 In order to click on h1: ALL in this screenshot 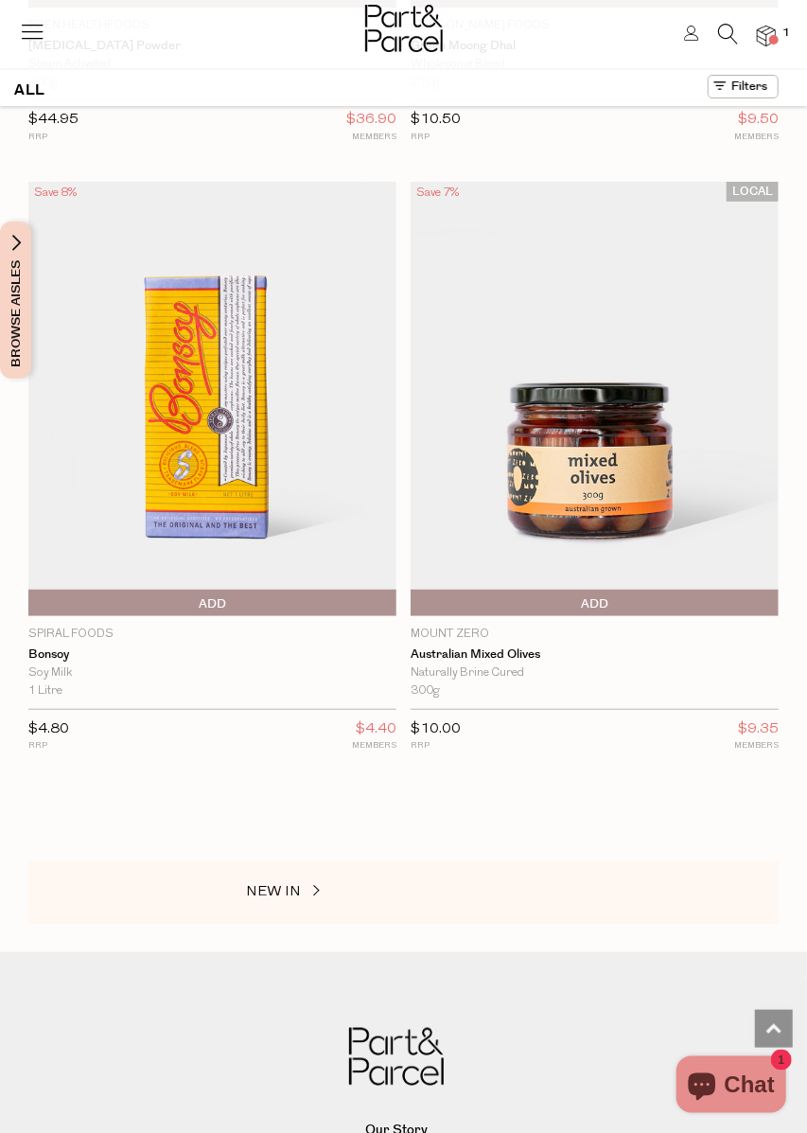, I will do `click(29, 90)`.